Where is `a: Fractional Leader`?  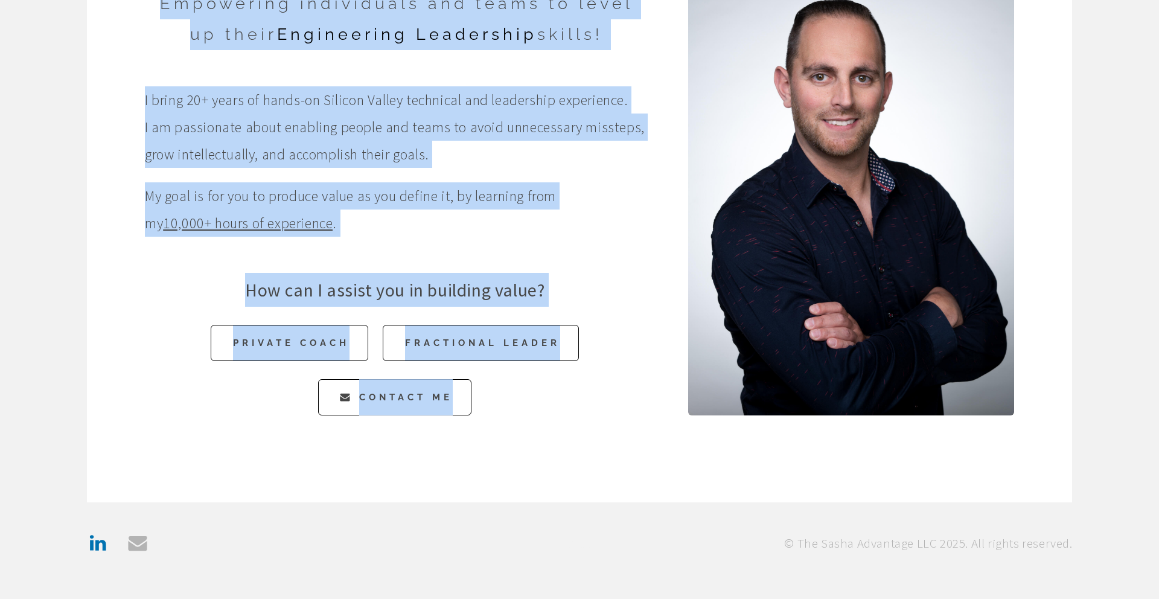
a: Fractional Leader is located at coordinates (481, 343).